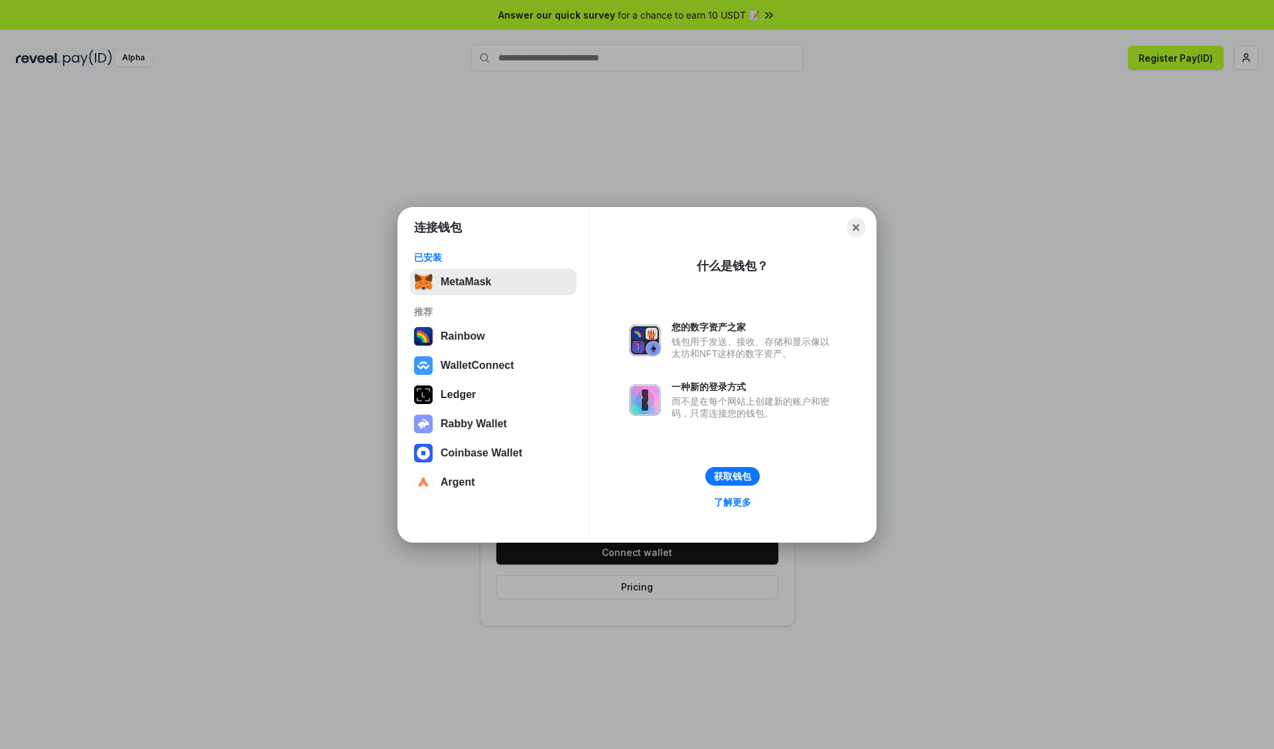 The width and height of the screenshot is (1274, 749). I want to click on div: MetaMask, so click(466, 282).